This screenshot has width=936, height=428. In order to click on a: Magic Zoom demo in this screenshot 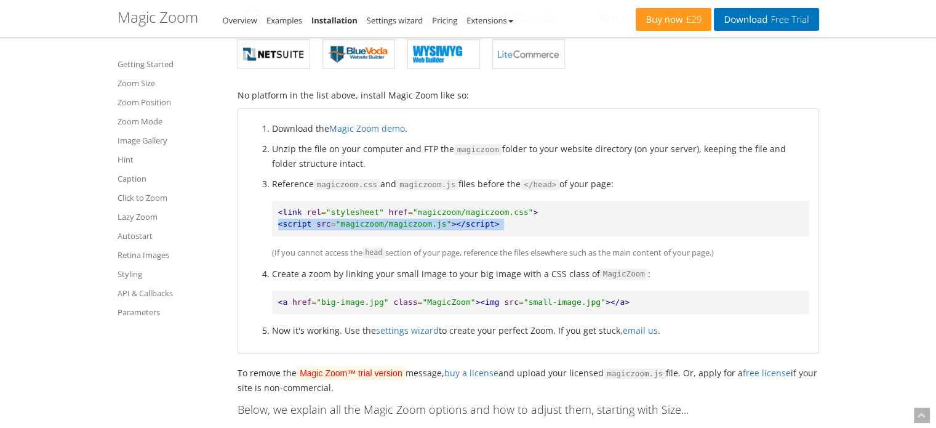, I will do `click(367, 128)`.